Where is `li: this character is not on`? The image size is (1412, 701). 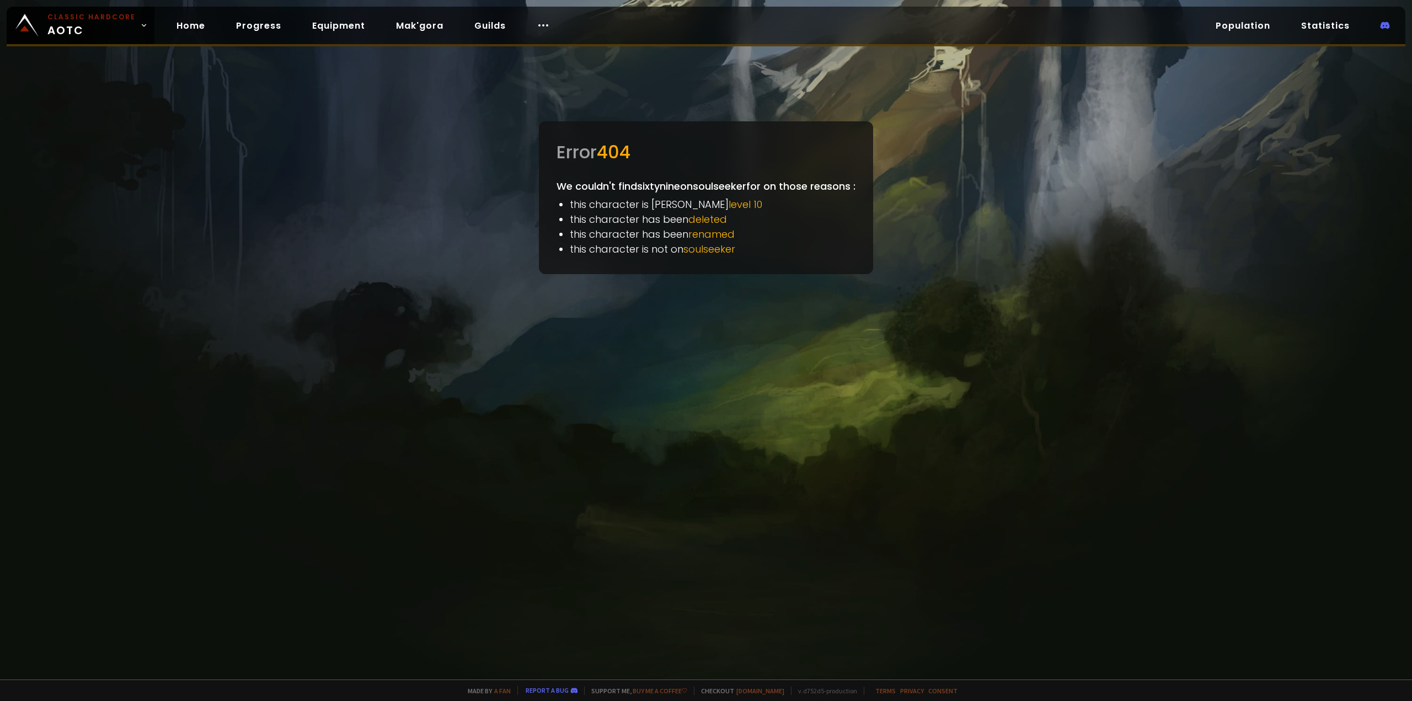
li: this character is not on is located at coordinates (713, 249).